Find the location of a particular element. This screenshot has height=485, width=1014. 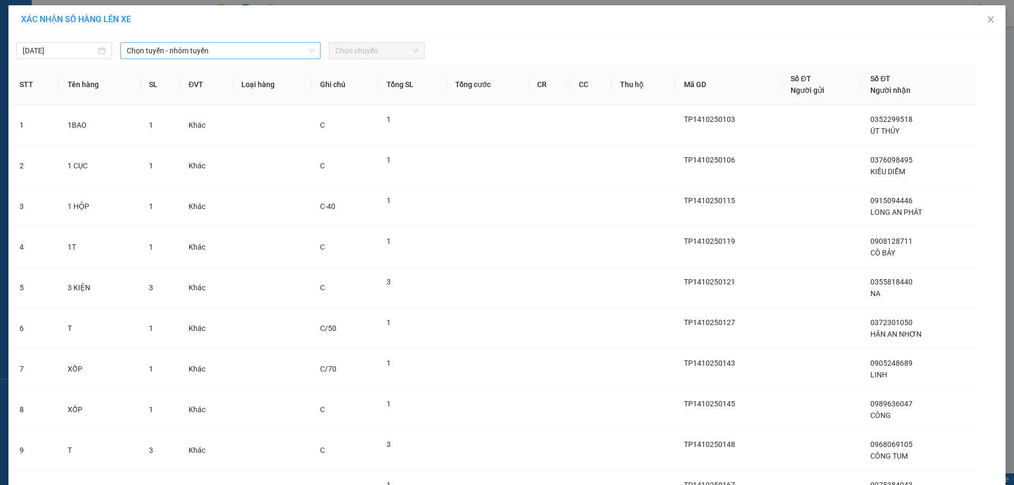

span: LINH is located at coordinates (879, 375).